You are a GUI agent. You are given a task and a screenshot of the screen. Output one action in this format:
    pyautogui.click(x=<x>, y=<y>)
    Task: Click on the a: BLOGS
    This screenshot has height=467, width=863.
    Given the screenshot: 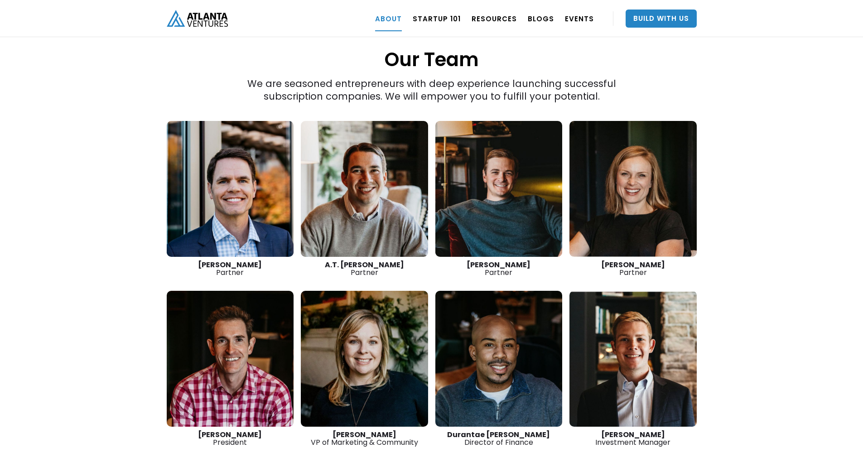 What is the action you would take?
    pyautogui.click(x=541, y=19)
    